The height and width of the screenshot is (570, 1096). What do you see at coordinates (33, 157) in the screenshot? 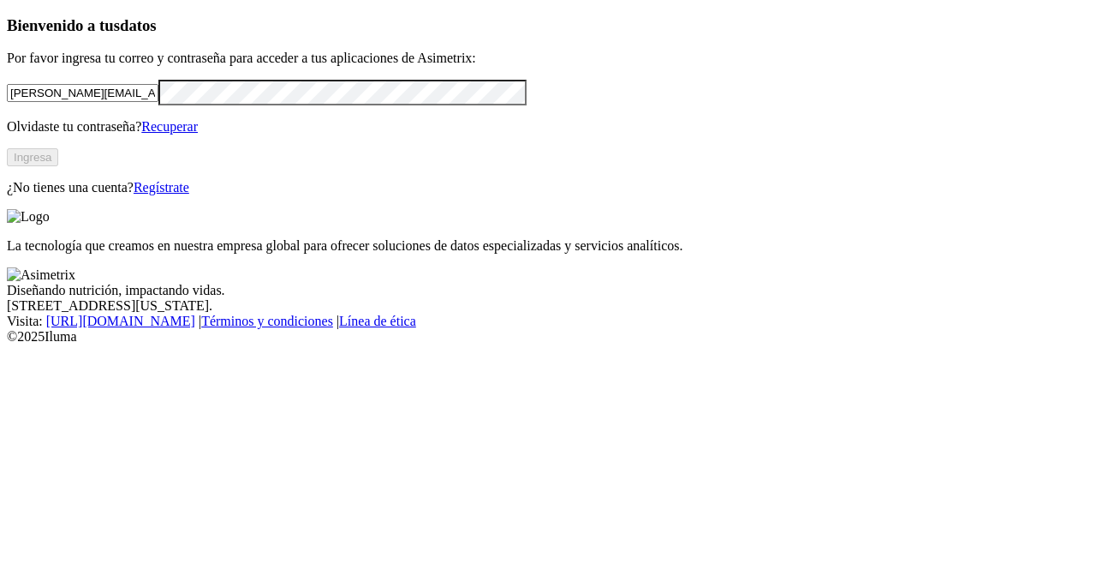
I see `button: Ingresa` at bounding box center [33, 157].